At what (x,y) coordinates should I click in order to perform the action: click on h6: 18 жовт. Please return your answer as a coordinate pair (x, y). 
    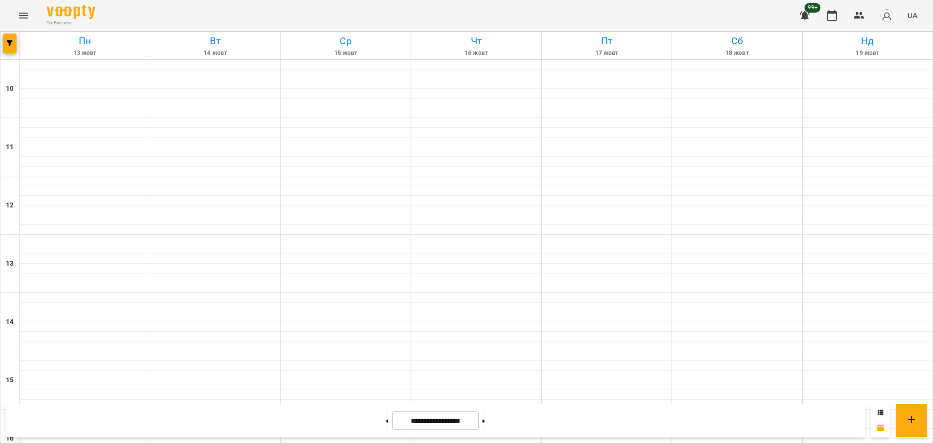
    Looking at the image, I should click on (737, 53).